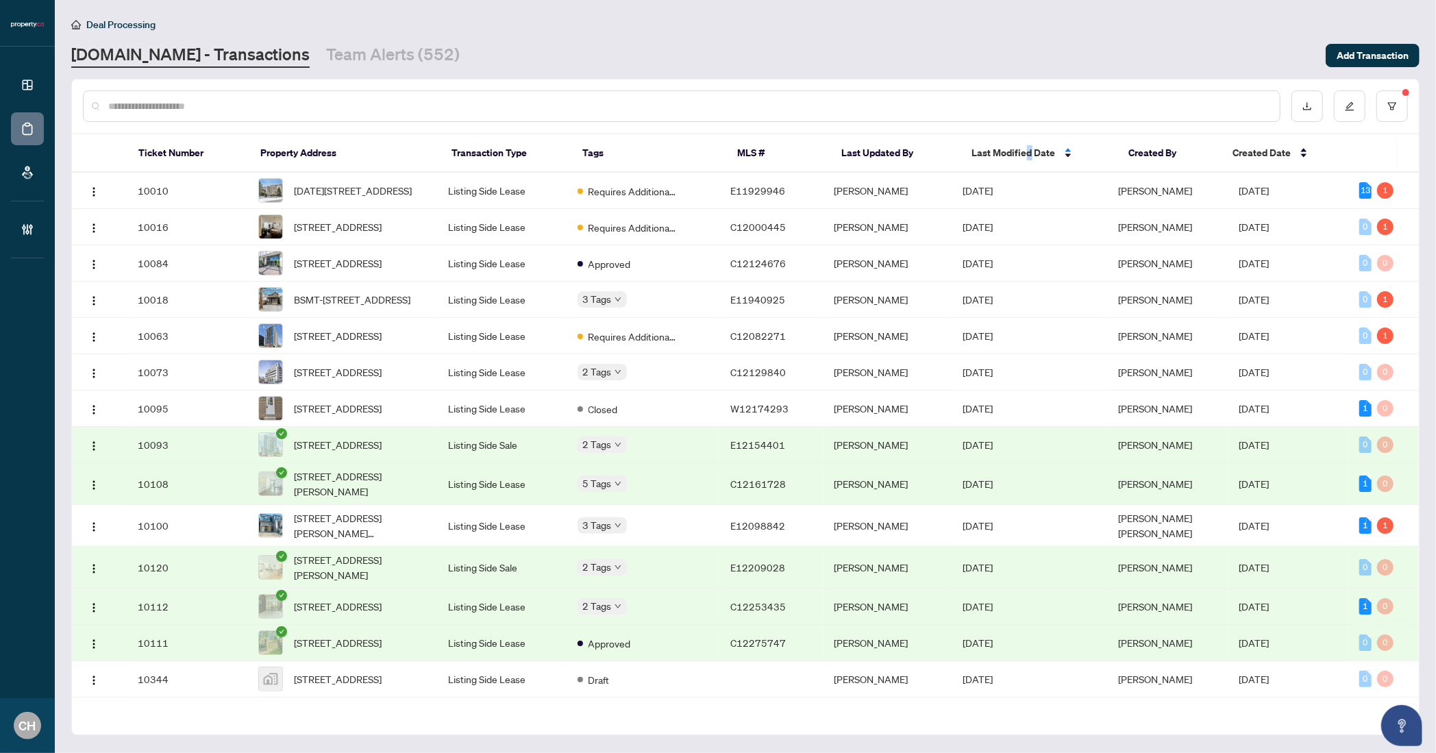 The height and width of the screenshot is (753, 1436). Describe the element at coordinates (759, 408) in the screenshot. I see `span: W12174293` at that location.